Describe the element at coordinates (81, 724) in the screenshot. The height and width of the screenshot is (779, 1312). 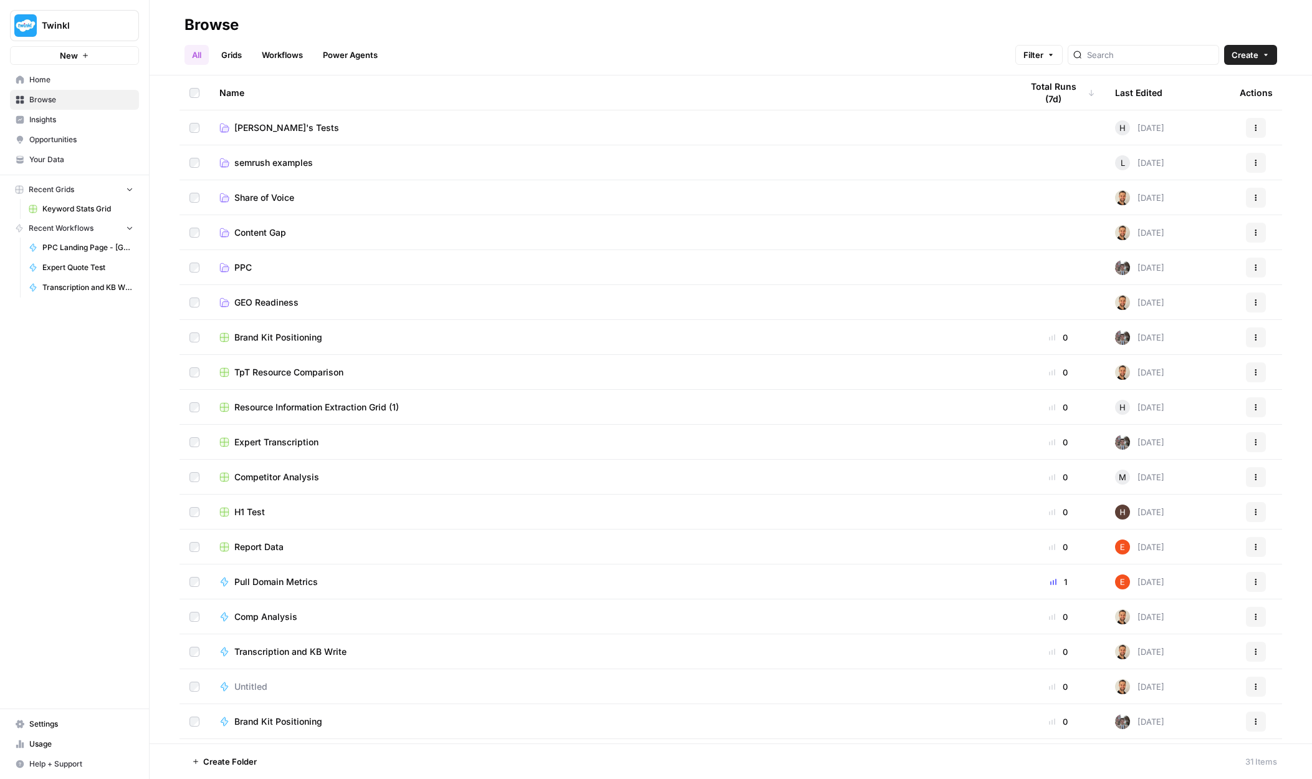
I see `span: Settings` at that location.